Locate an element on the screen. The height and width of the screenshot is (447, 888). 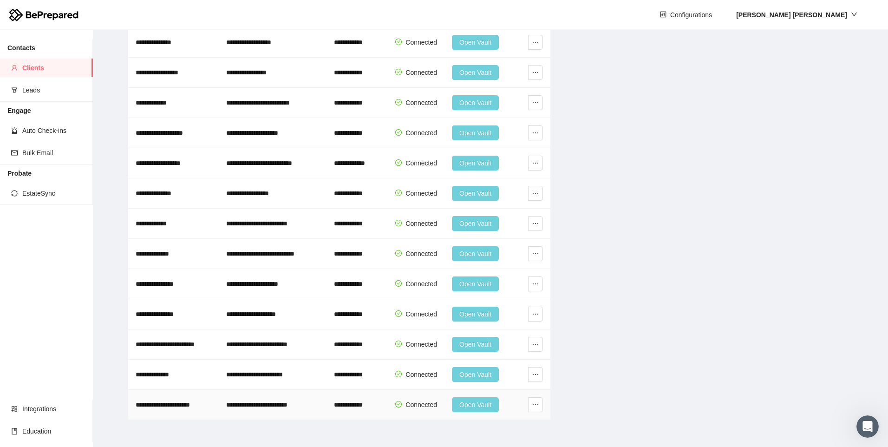
span: appstore-add is located at coordinates (14, 408).